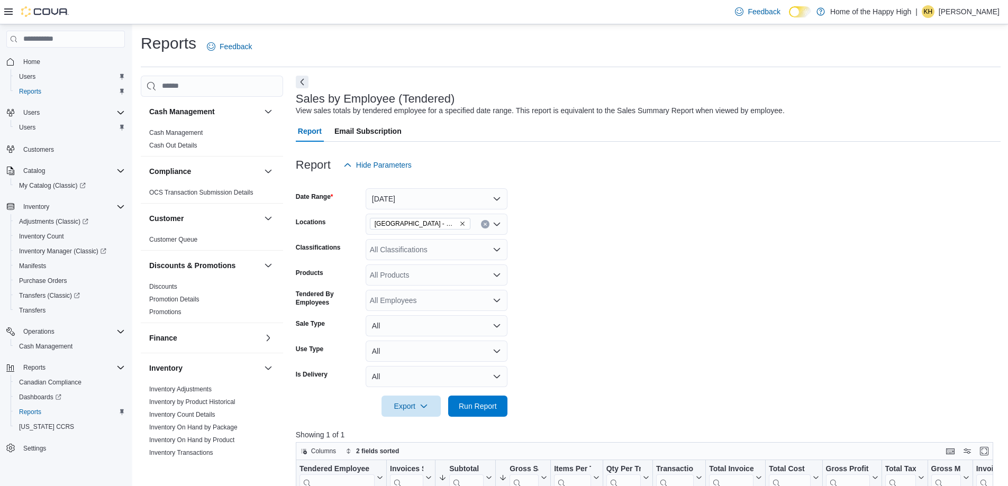 The height and width of the screenshot is (486, 1008). I want to click on button: Columns, so click(318, 451).